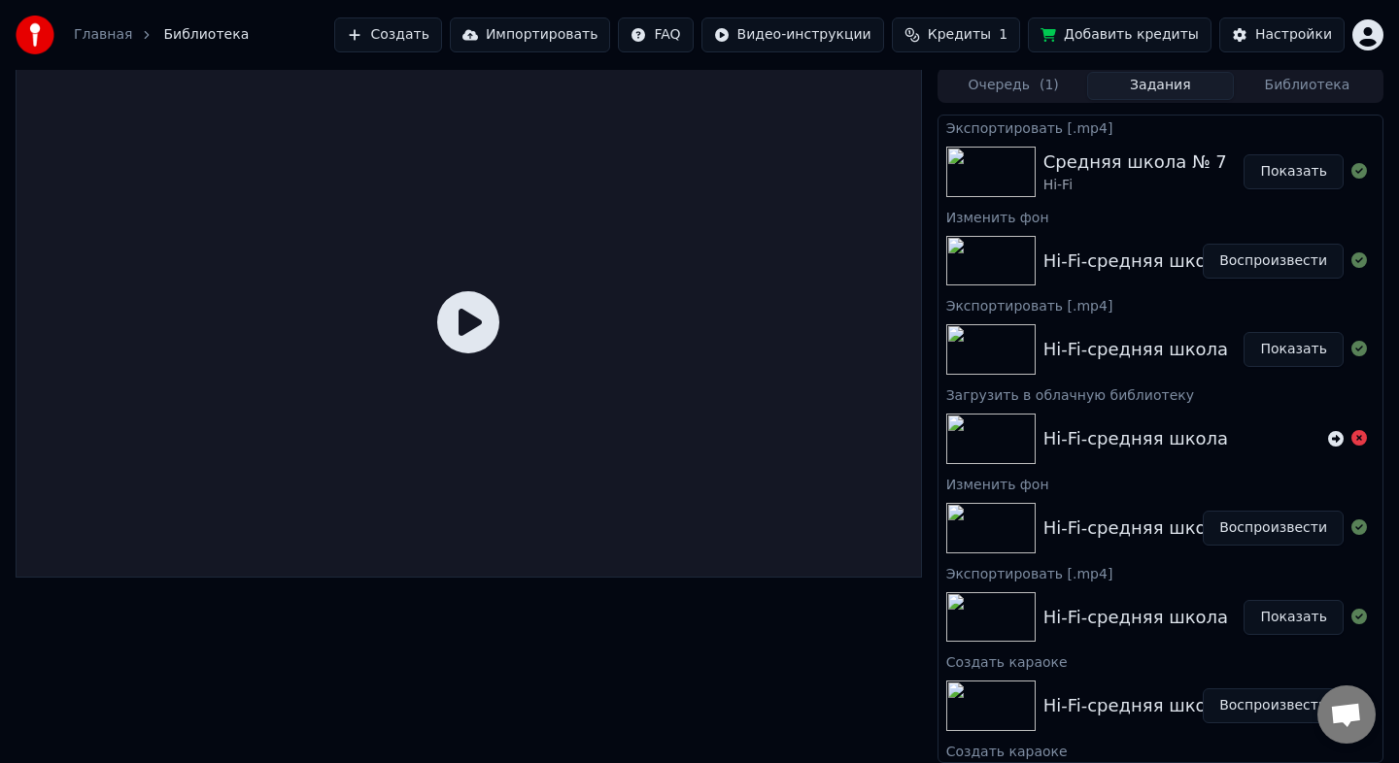  What do you see at coordinates (1013, 85) in the screenshot?
I see `button: Очередь` at bounding box center [1013, 85].